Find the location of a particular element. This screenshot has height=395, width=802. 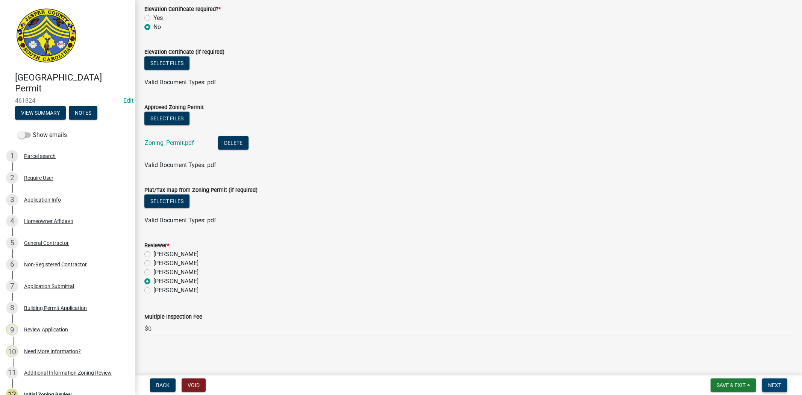

button: Notes is located at coordinates (83, 113).